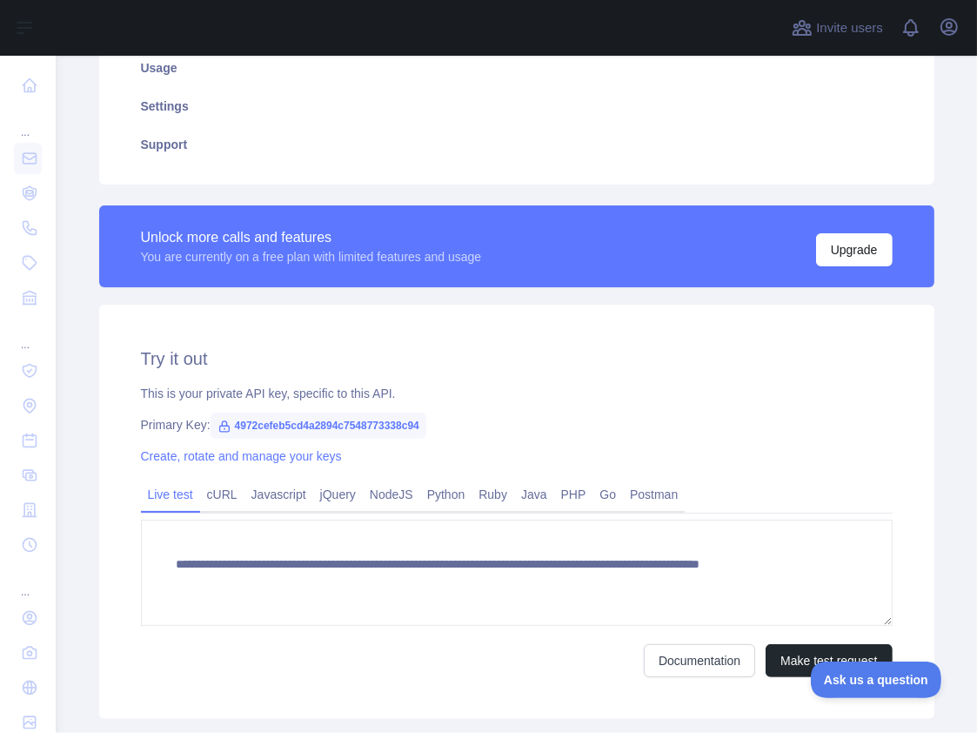  Describe the element at coordinates (517, 106) in the screenshot. I see `a: Settings` at that location.